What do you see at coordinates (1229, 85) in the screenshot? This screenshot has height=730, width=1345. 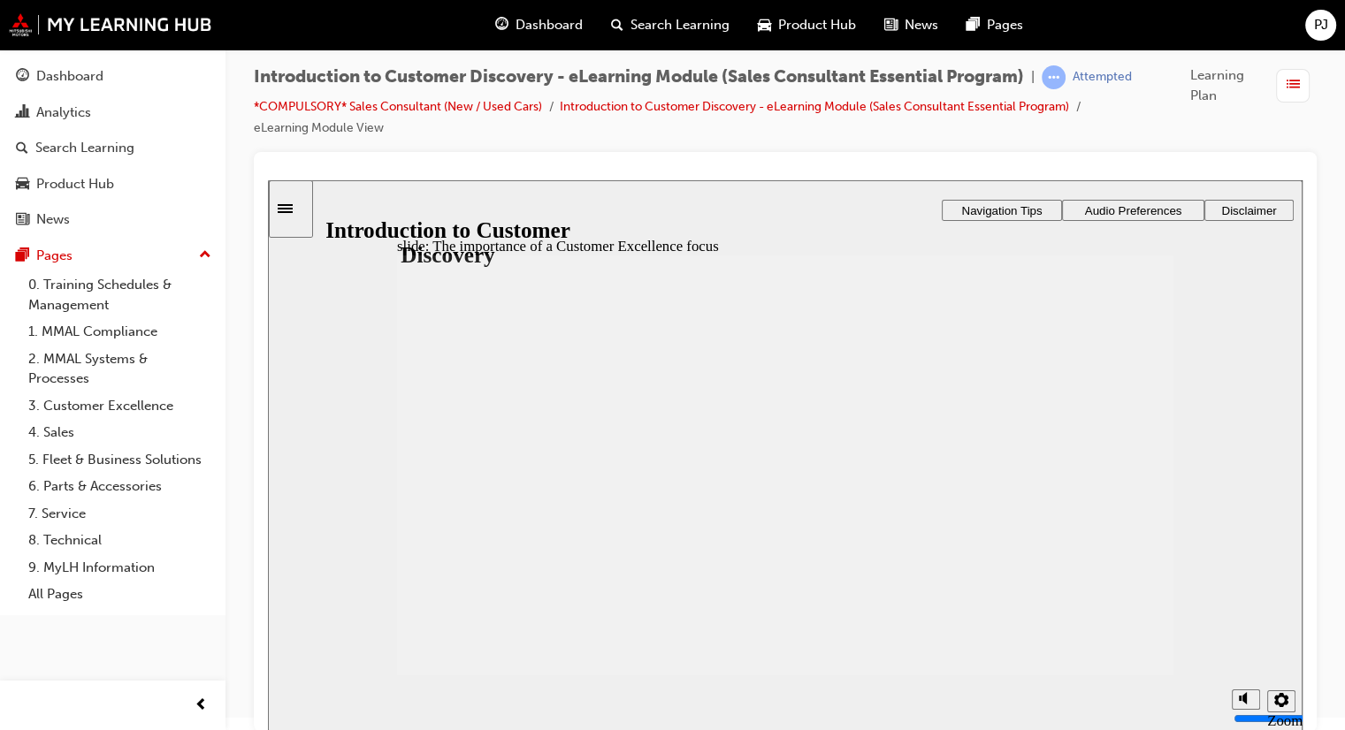 I see `span: Learning Plan` at bounding box center [1229, 85].